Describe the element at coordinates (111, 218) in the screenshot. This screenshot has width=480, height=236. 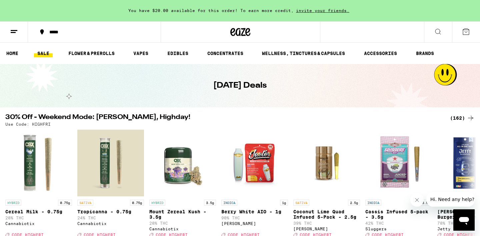
I see `p: 24% THC` at that location.